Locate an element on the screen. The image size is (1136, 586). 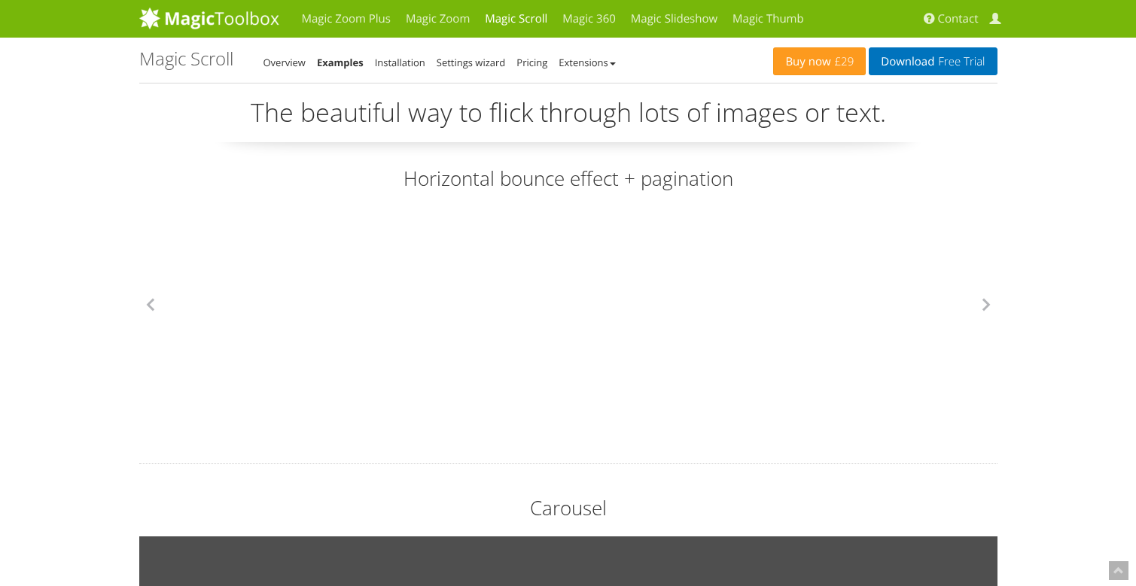
h2: Horizontal bounce effect + pagination is located at coordinates (568, 178).